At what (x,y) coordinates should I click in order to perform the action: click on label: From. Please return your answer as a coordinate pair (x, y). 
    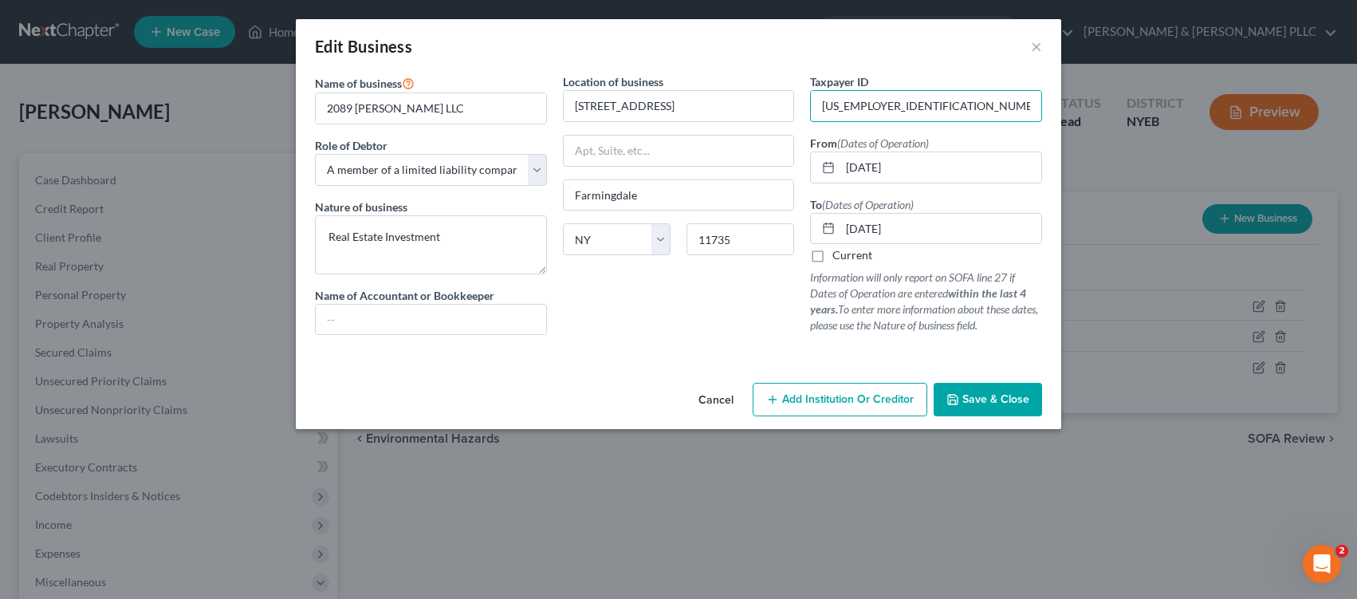
    Looking at the image, I should click on (869, 143).